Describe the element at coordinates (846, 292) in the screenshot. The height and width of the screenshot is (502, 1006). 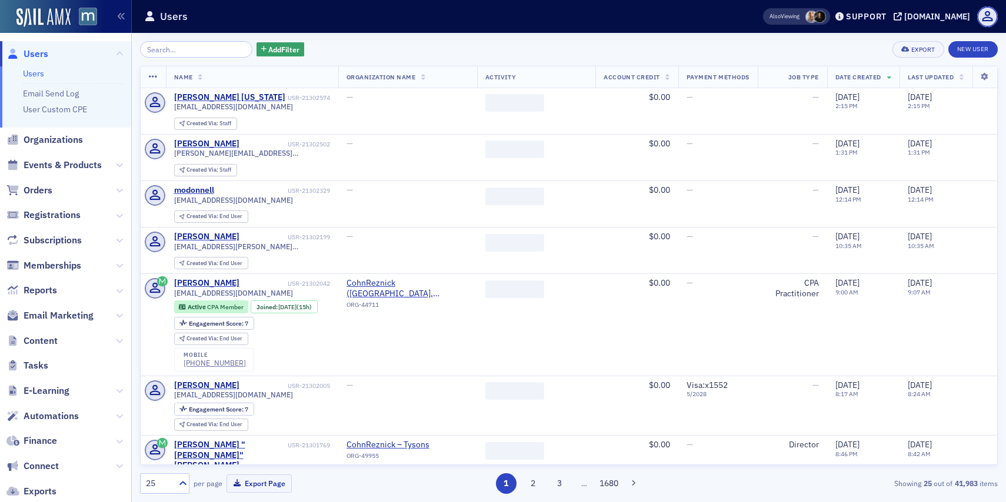
I see `time: 9:00 AM` at that location.